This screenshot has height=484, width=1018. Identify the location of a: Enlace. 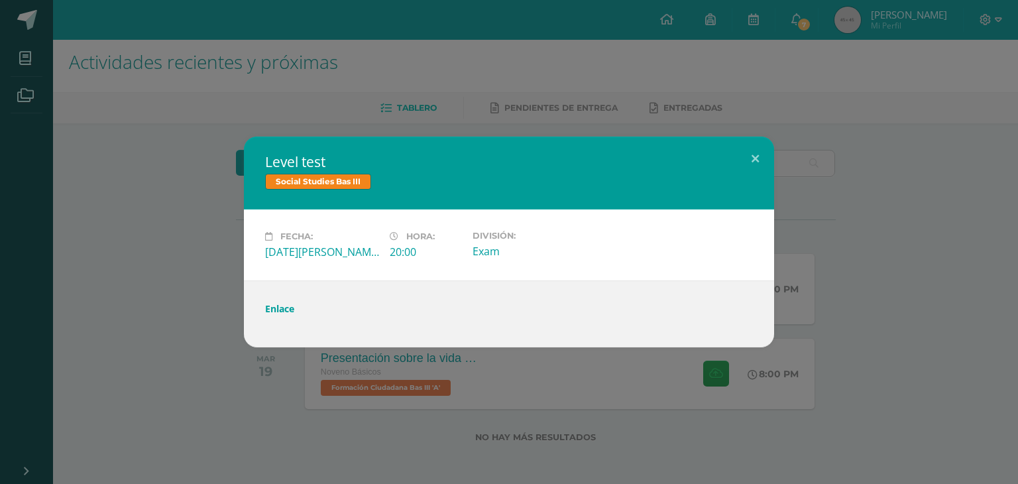
(280, 308).